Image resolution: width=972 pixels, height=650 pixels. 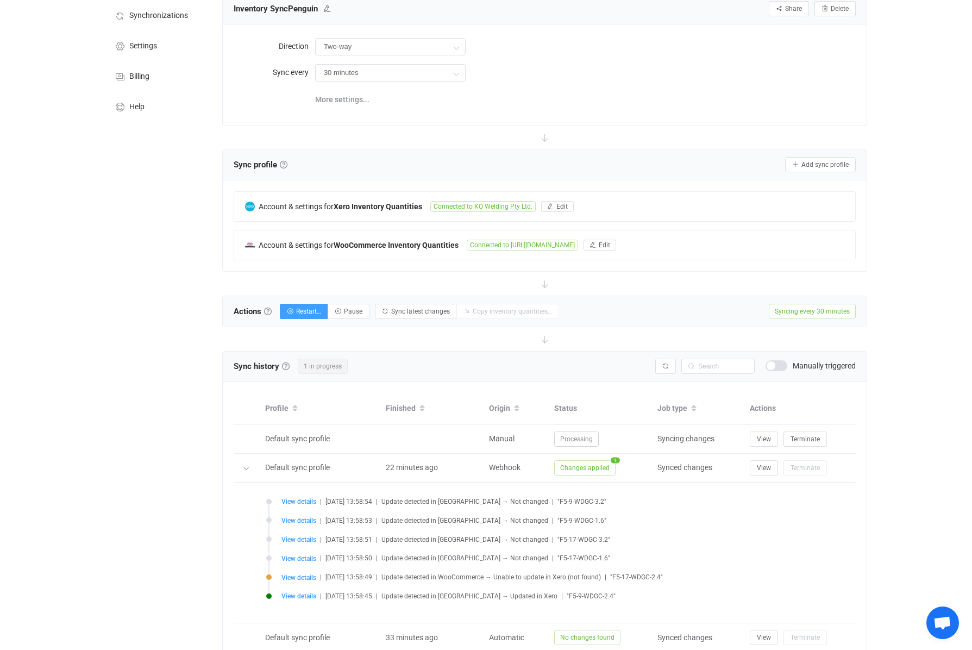 I want to click on span: Syncing changes, so click(x=686, y=439).